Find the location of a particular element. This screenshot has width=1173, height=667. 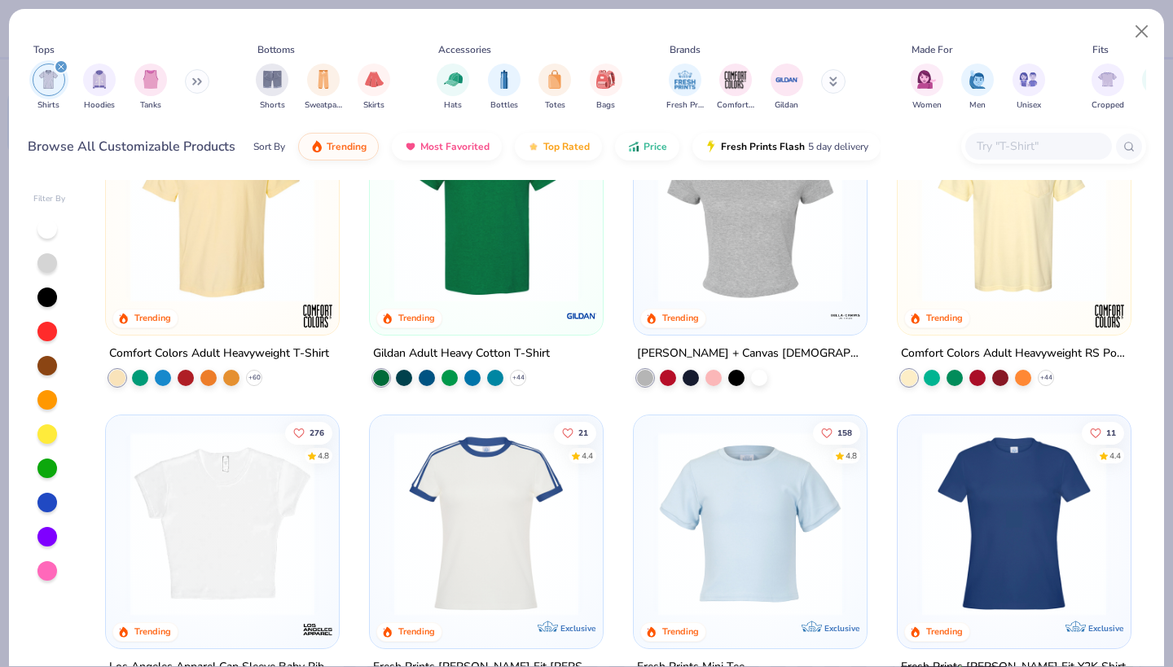

div: Sort By is located at coordinates (269, 147).